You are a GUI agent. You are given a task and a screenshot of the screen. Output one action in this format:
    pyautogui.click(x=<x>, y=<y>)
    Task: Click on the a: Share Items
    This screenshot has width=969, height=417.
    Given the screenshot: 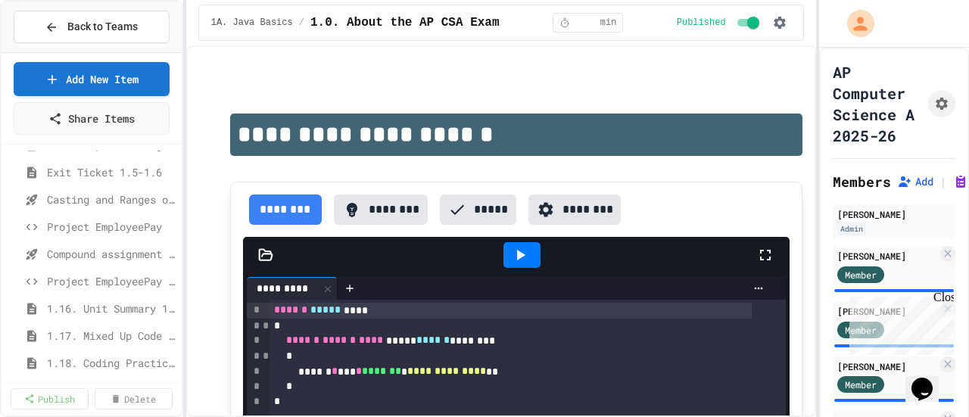 What is the action you would take?
    pyautogui.click(x=92, y=118)
    